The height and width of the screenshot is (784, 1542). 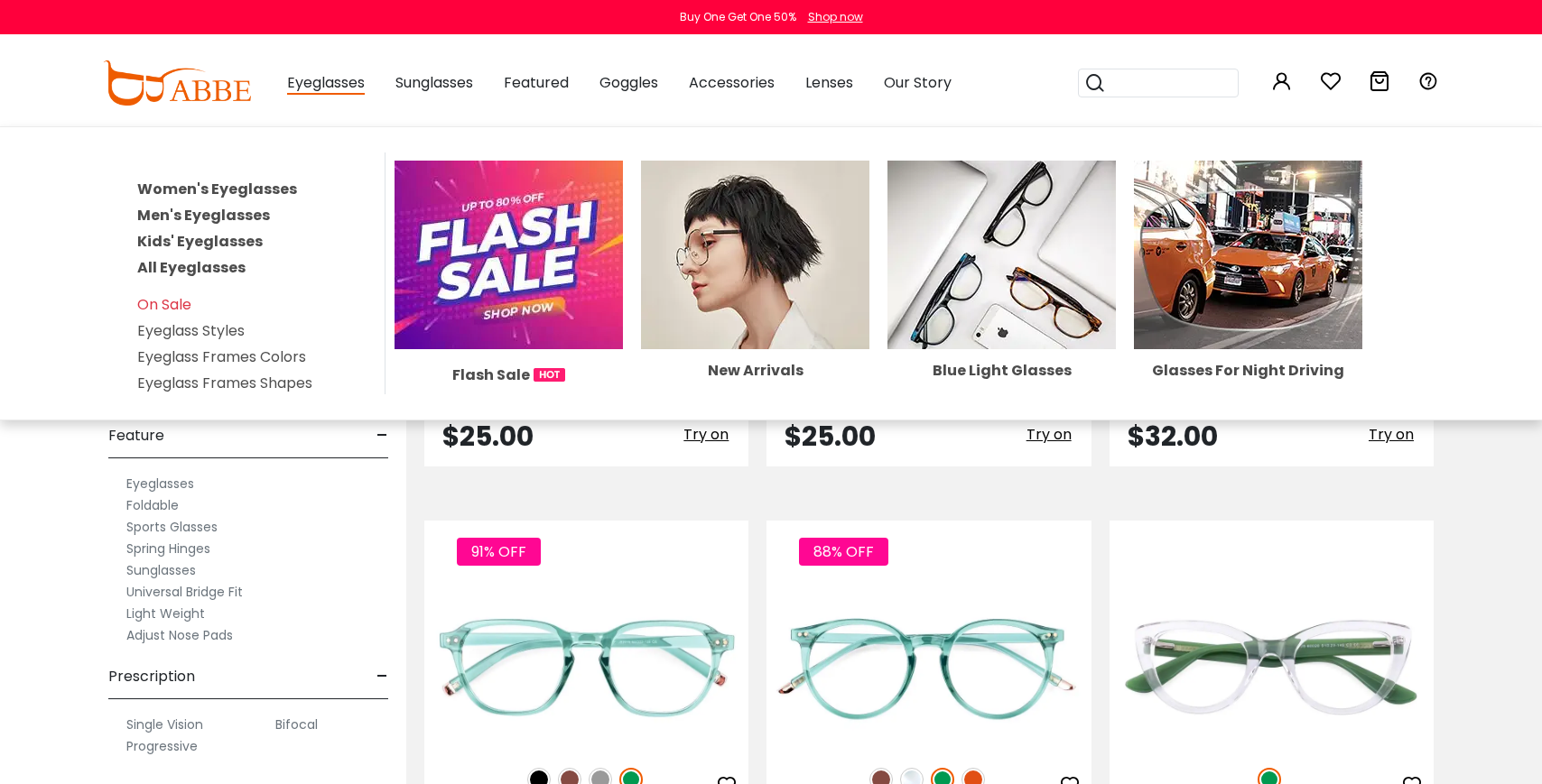 What do you see at coordinates (828, 82) in the screenshot?
I see `span: Lenses` at bounding box center [828, 82].